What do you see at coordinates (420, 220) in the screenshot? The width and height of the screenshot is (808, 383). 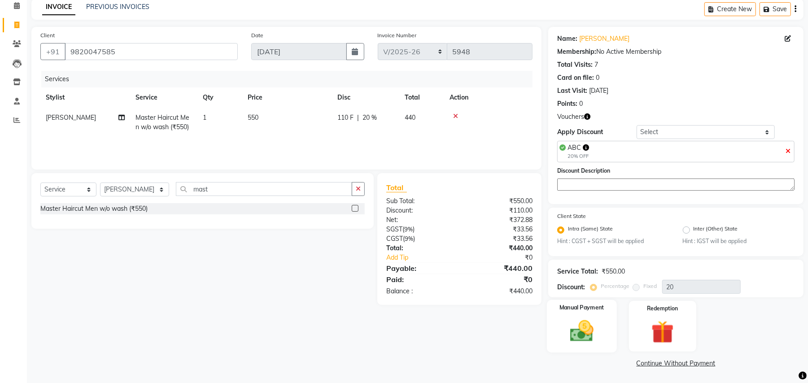 I see `div: Net:` at bounding box center [420, 220].